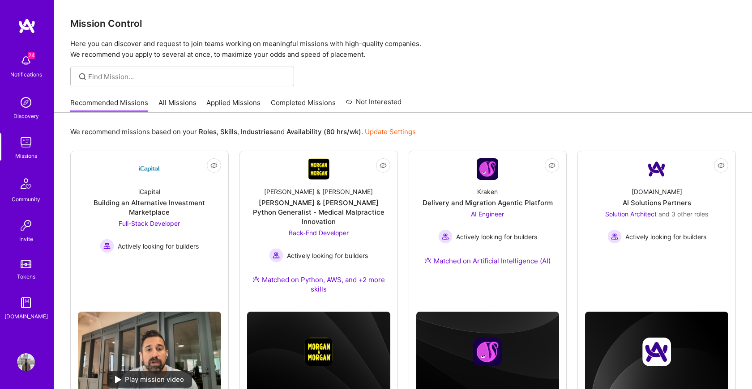 The height and width of the screenshot is (389, 752). I want to click on span: 24, so click(31, 55).